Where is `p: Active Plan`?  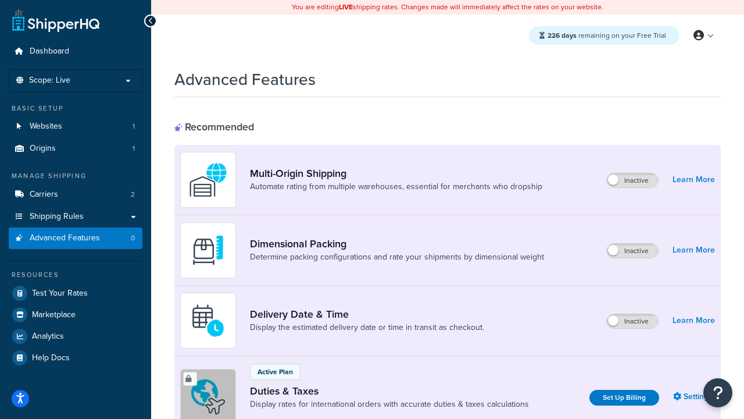
p: Active Plan is located at coordinates (275, 371).